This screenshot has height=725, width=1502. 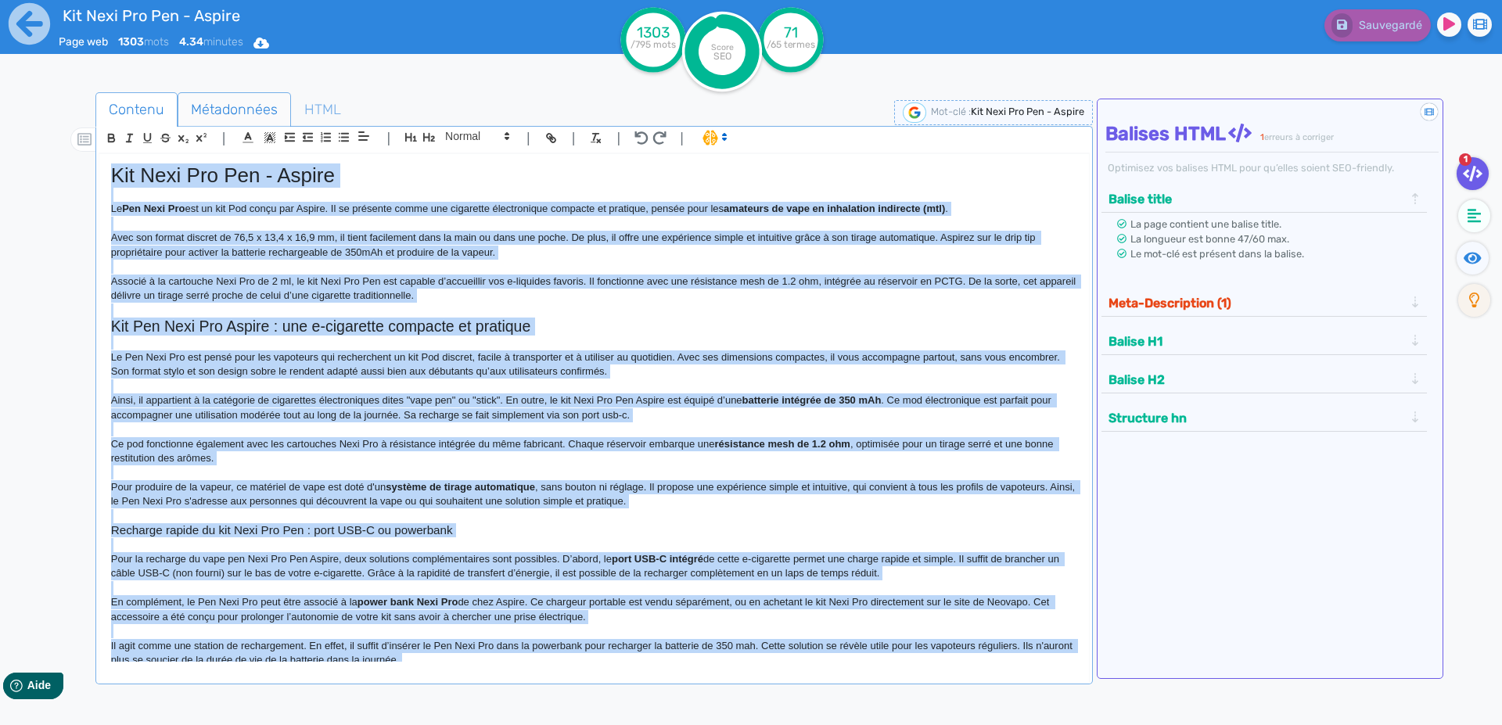 I want to click on tspan: 71, so click(x=791, y=32).